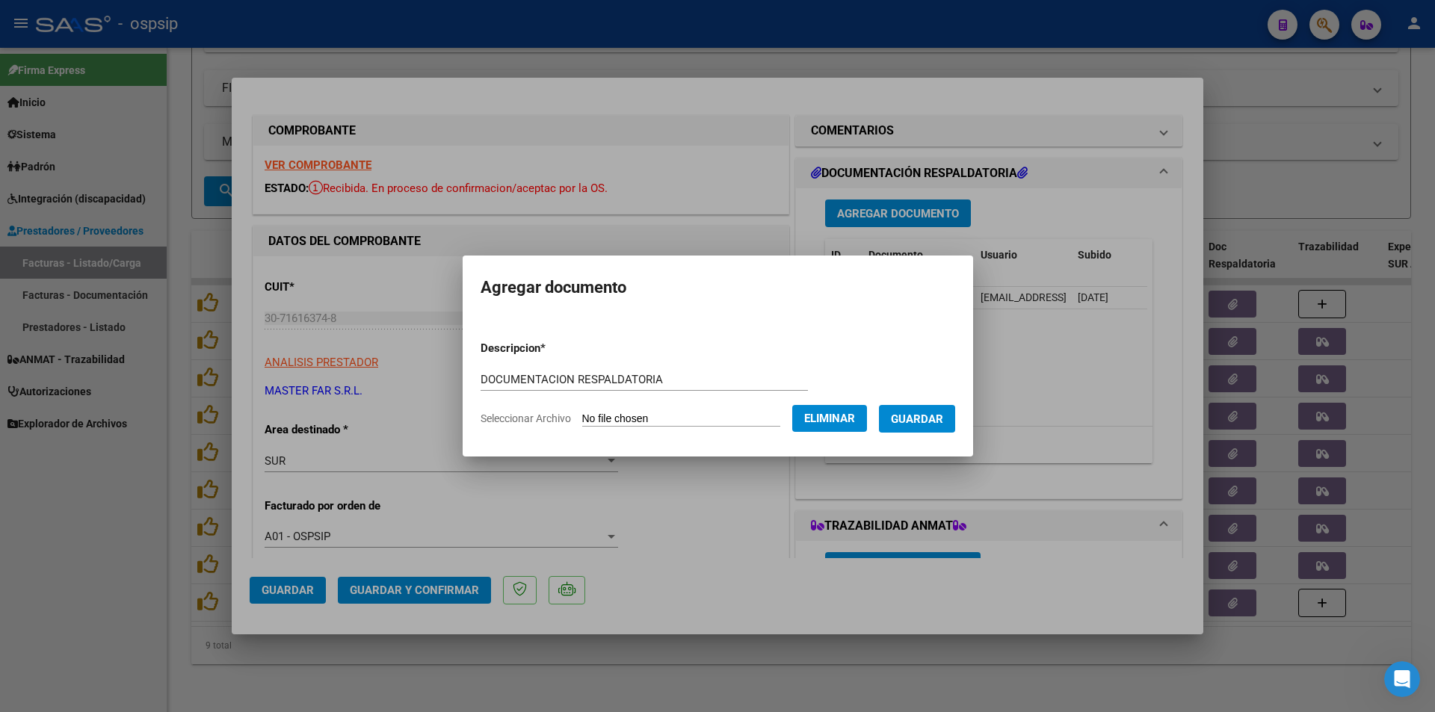 The width and height of the screenshot is (1435, 712). Describe the element at coordinates (829, 418) in the screenshot. I see `button: Eliminar` at that location.